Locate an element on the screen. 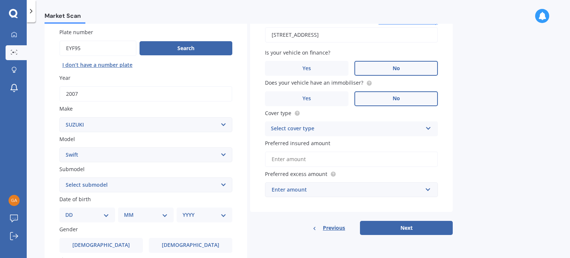 This screenshot has height=258, width=570. input: Enter address is located at coordinates (352, 35).